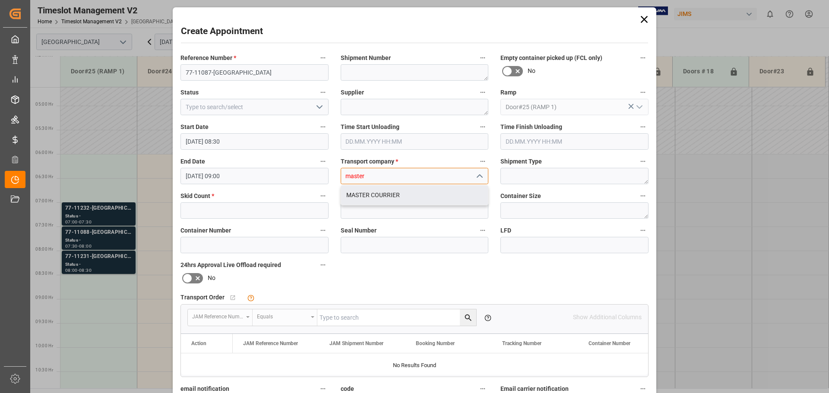  I want to click on button: Time Finish Unloading, so click(643, 127).